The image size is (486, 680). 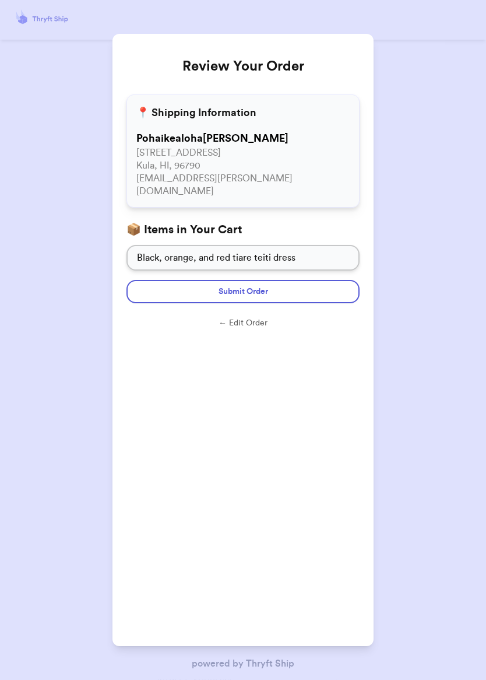 I want to click on span: Submit Order, so click(x=243, y=292).